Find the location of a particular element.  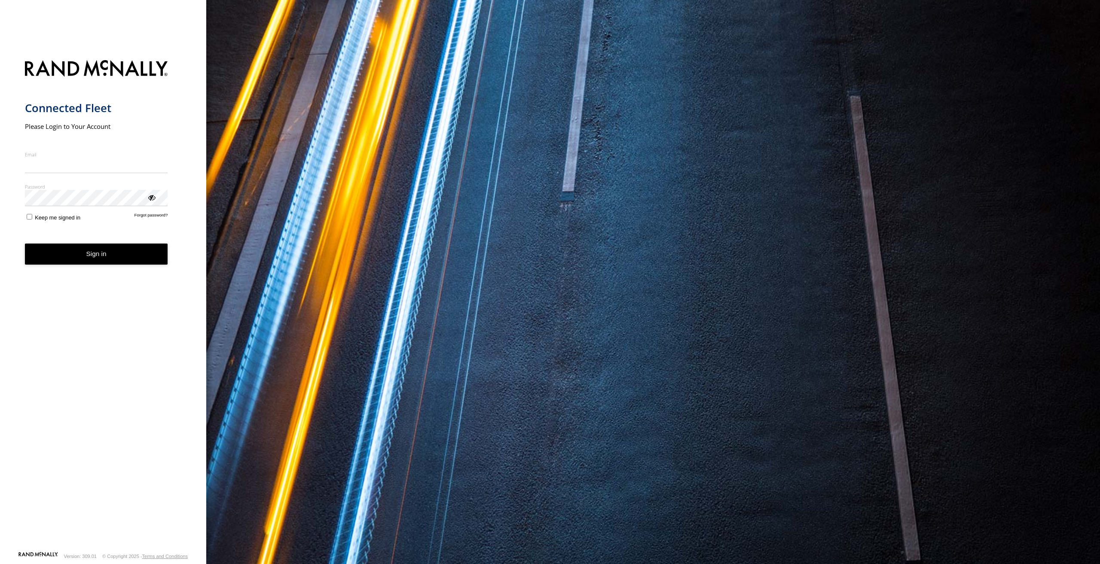

button: Sign in is located at coordinates (96, 254).